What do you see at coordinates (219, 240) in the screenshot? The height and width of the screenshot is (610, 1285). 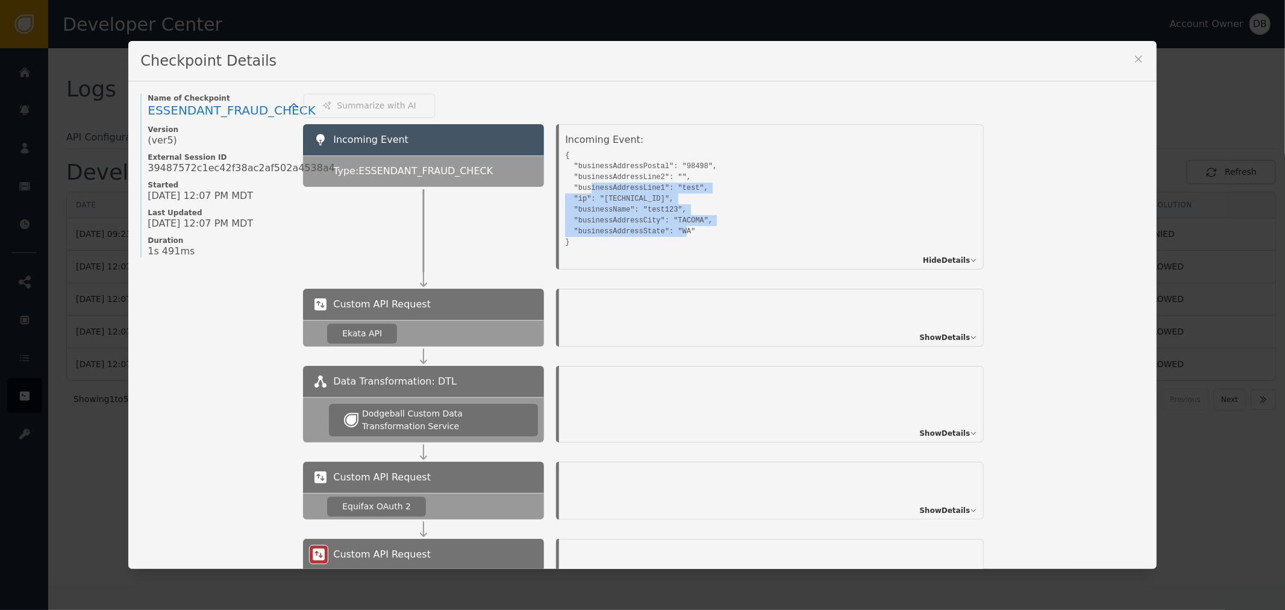 I see `span: Duration` at bounding box center [219, 240].